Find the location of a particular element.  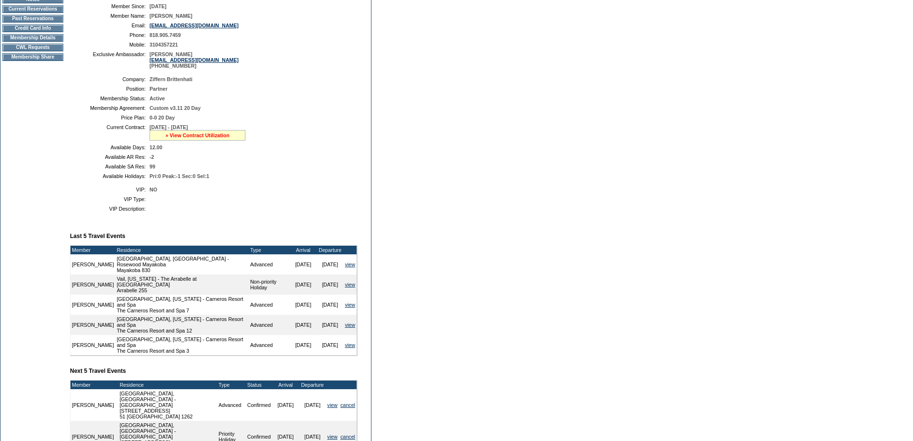

td: VIP Description: is located at coordinates (110, 209).